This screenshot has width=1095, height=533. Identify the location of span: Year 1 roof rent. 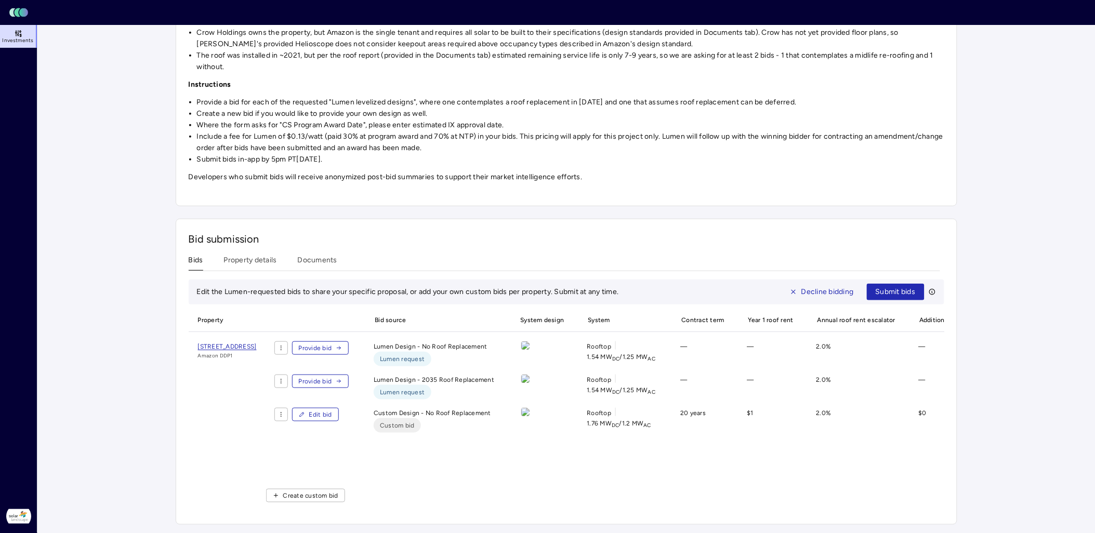
(769, 320).